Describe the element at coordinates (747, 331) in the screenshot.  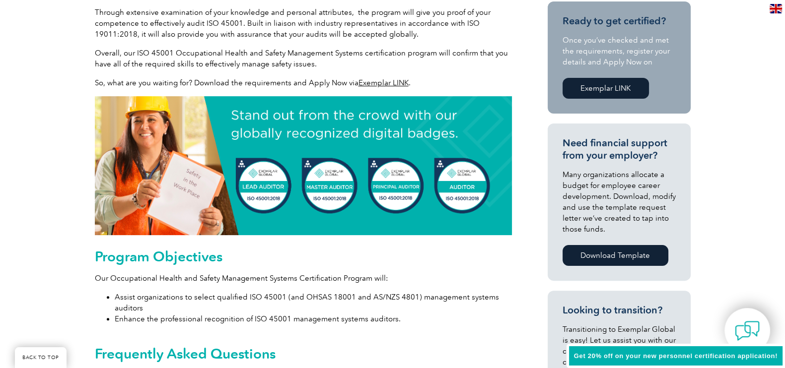
I see `img: contact-chat.png` at that location.